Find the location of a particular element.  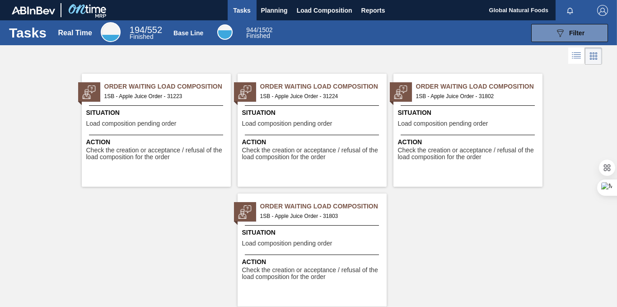

img: TNhmsLtSVTkK8tSr43FrP2fwEKptu5GPRR3wAAAABJRU5ErkJggg== is located at coordinates (33, 10).